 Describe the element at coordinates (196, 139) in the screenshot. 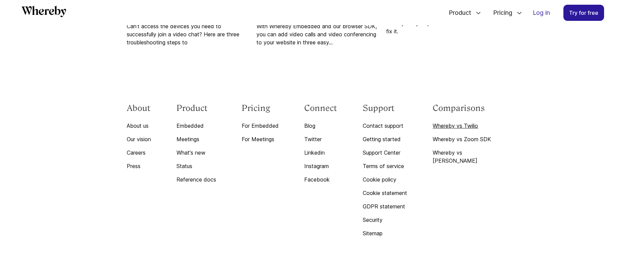

I see `a: Meetings` at that location.